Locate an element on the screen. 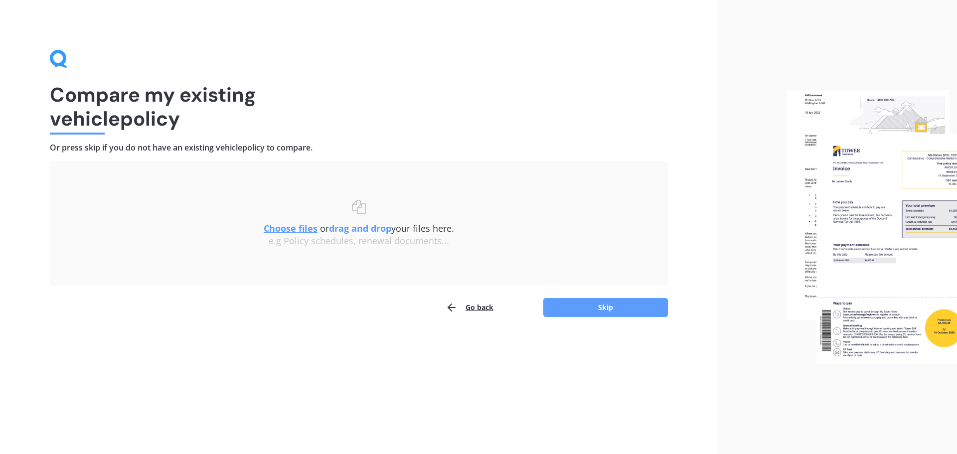 The image size is (957, 454). span: or your files here. is located at coordinates (359, 228).